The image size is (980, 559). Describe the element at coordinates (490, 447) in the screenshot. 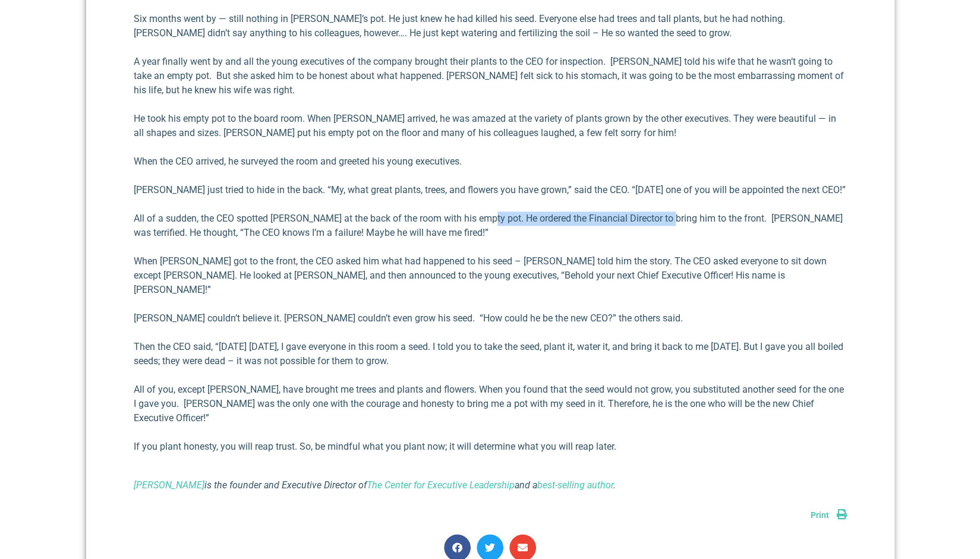

I see `p: If you plant honesty, you will reap trust. So, be mindful what you plant now; it will determine w...` at that location.